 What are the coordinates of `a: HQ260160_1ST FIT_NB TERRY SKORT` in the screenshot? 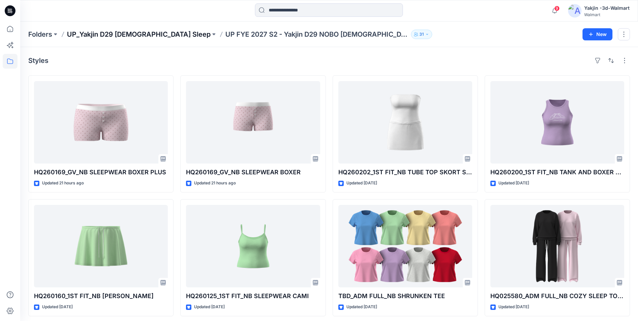 It's located at (101, 246).